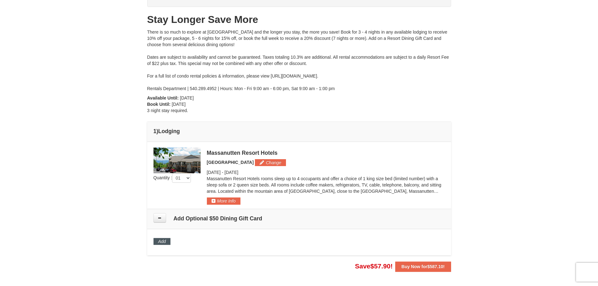 The width and height of the screenshot is (598, 286). Describe the element at coordinates (299, 218) in the screenshot. I see `h4: Add Optional $50 Dining Gift Card` at that location.